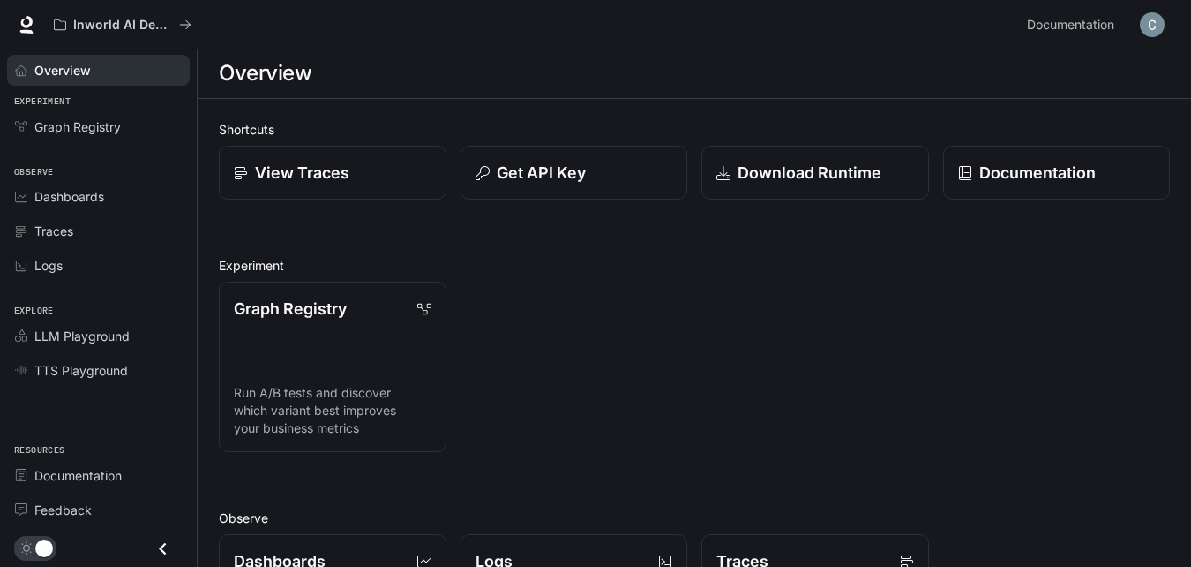  Describe the element at coordinates (333, 366) in the screenshot. I see `a: Graph RegistryRun A/B tests and discover which variant best improves your business metrics` at that location.